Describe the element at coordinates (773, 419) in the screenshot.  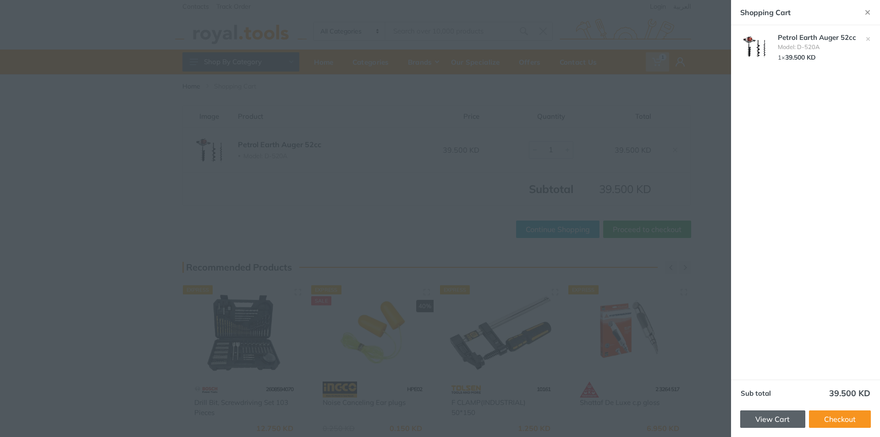
I see `a: View Cart` at that location.